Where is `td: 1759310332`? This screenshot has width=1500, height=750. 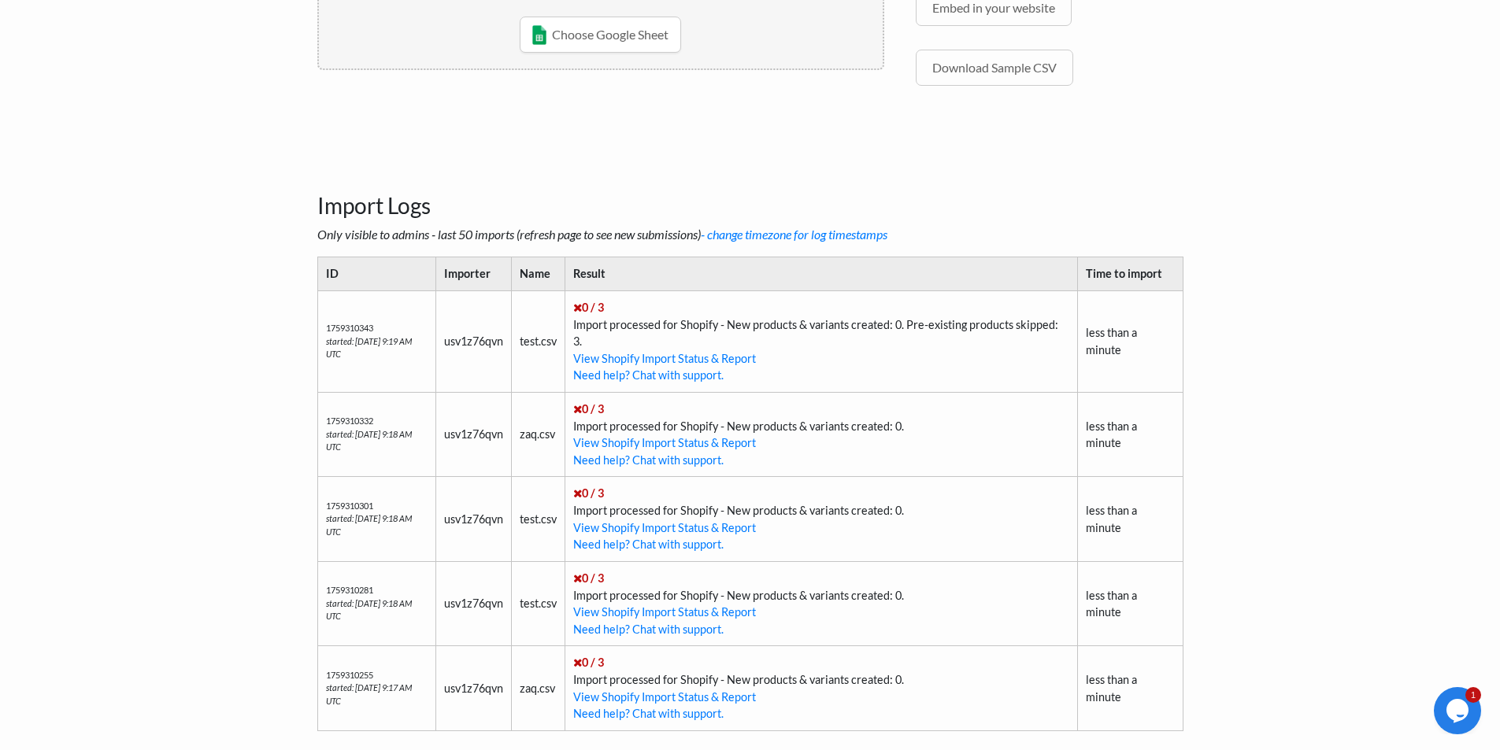 td: 1759310332 is located at coordinates (376, 435).